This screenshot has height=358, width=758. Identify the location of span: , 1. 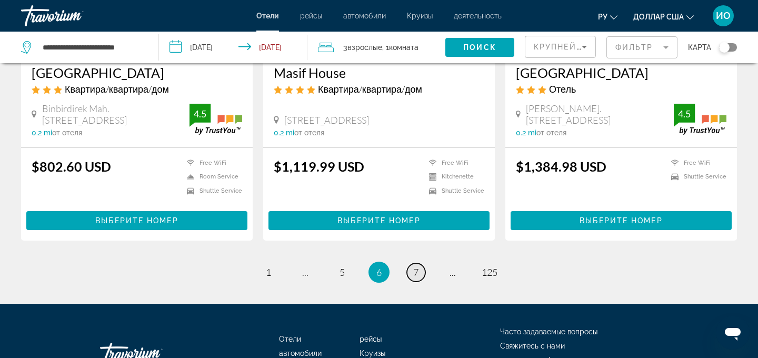
(400, 47).